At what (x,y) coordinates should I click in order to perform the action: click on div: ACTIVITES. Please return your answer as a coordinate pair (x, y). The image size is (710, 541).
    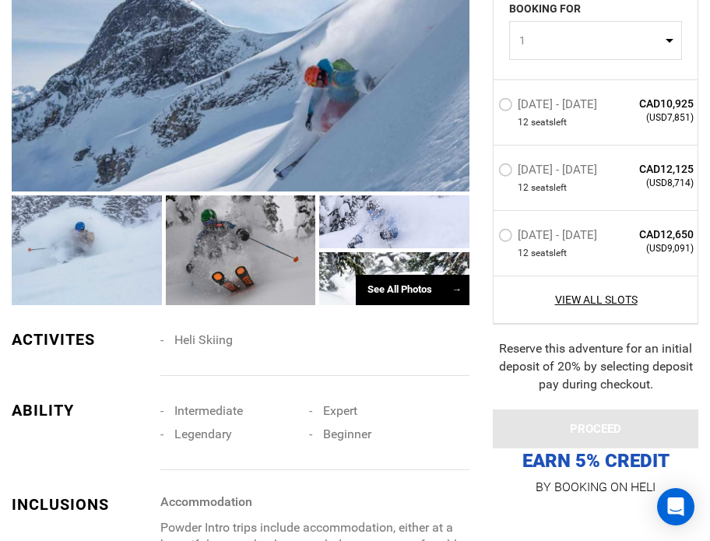
    Looking at the image, I should click on (80, 339).